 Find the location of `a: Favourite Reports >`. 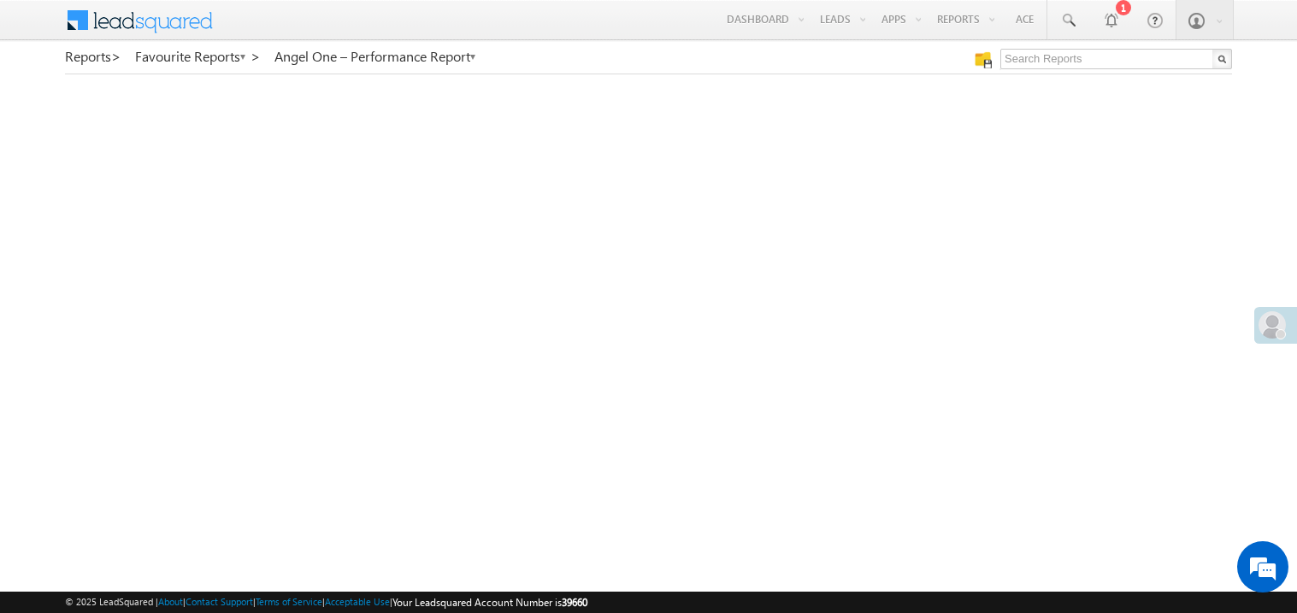

a: Favourite Reports > is located at coordinates (197, 56).